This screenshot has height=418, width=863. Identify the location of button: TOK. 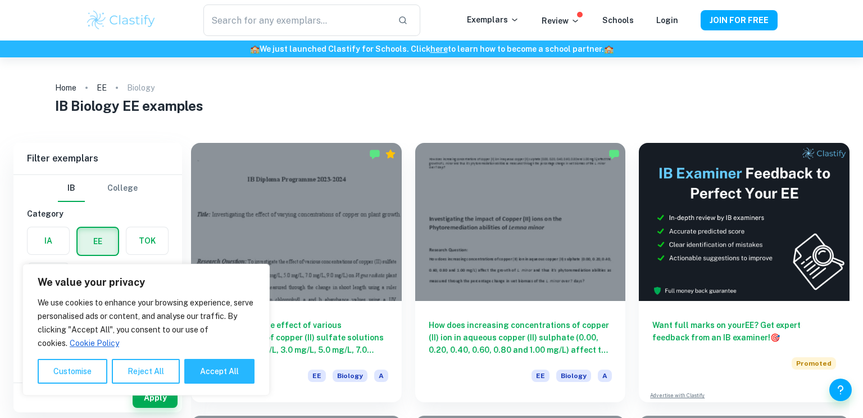
(147, 241).